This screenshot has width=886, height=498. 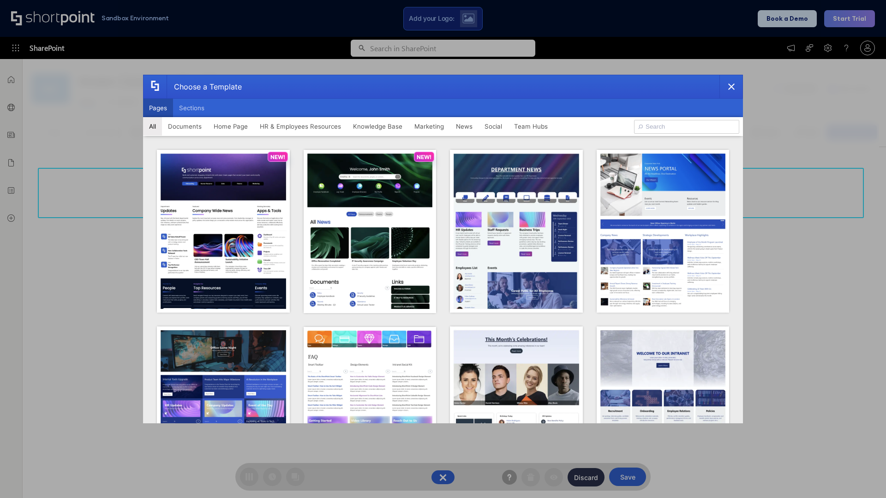 What do you see at coordinates (300, 126) in the screenshot?
I see `button: HR & Employees Resources` at bounding box center [300, 126].